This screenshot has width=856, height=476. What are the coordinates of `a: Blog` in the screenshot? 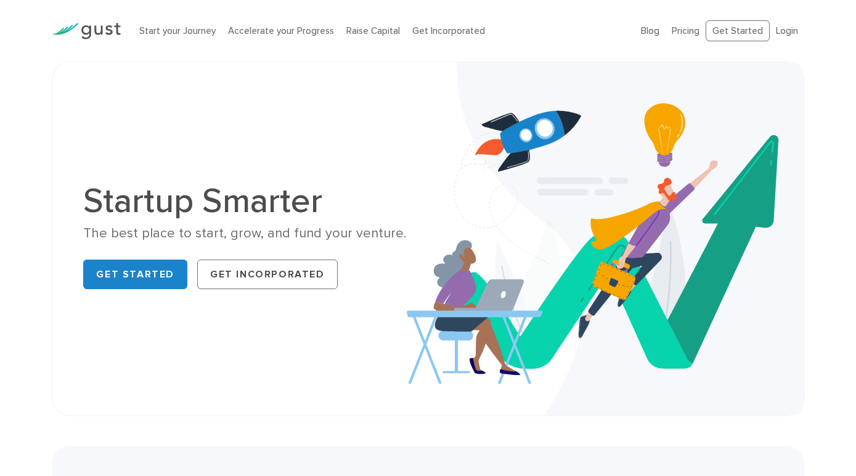 It's located at (650, 31).